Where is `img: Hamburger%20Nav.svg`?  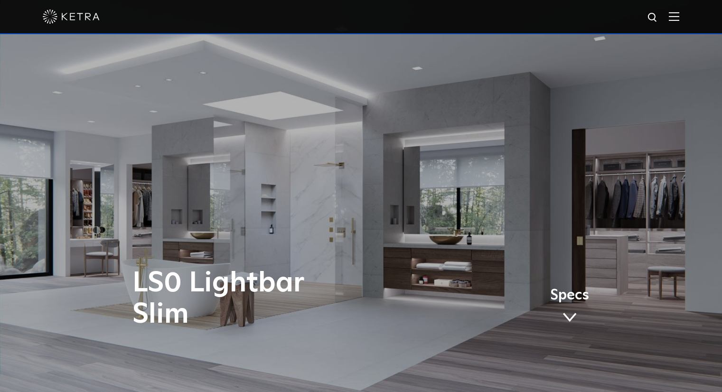 img: Hamburger%20Nav.svg is located at coordinates (674, 16).